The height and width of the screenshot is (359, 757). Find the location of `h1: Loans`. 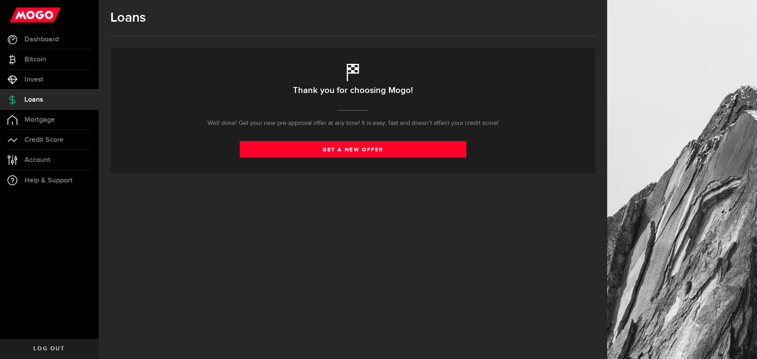

h1: Loans is located at coordinates (353, 18).